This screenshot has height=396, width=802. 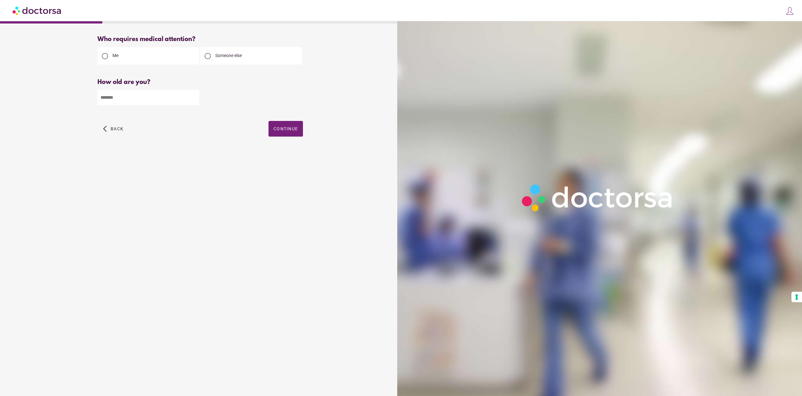 I want to click on img: icons8-customer-100.png, so click(x=790, y=11).